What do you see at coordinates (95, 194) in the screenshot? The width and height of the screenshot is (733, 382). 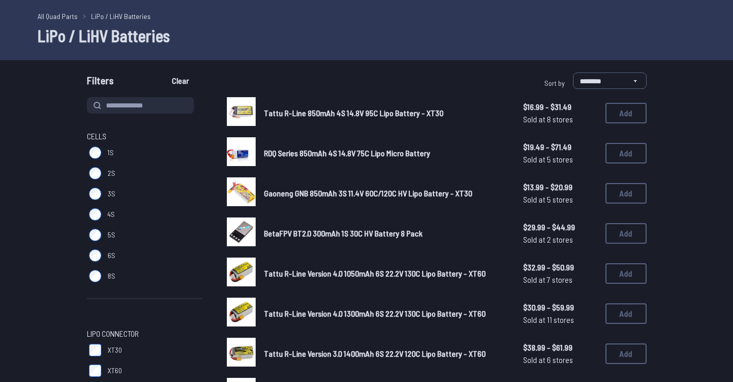 I see `input: 3S` at bounding box center [95, 194].